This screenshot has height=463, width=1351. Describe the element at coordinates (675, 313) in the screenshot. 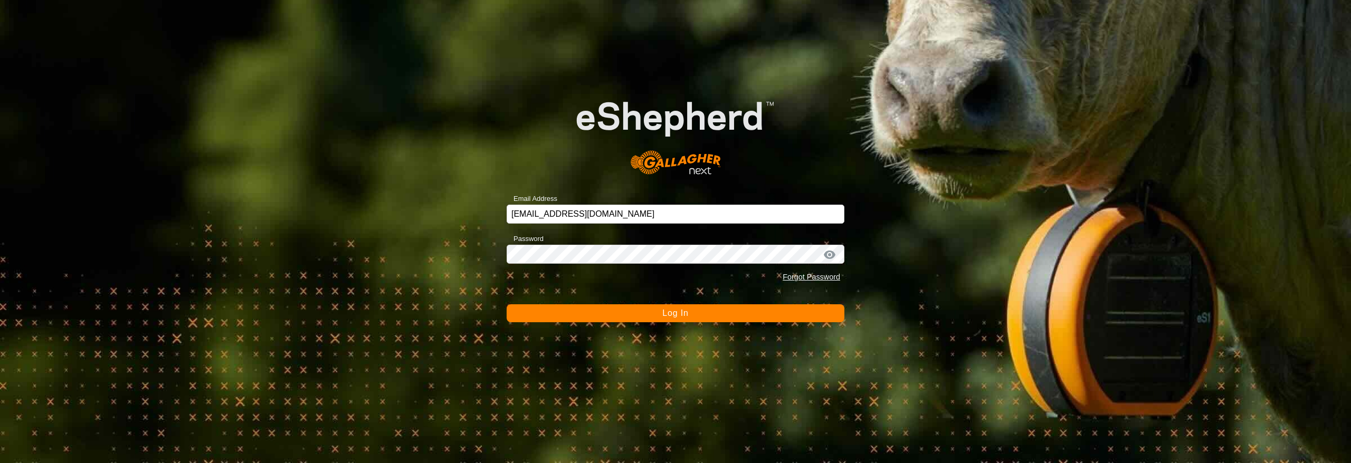

I see `span: Log In` at that location.